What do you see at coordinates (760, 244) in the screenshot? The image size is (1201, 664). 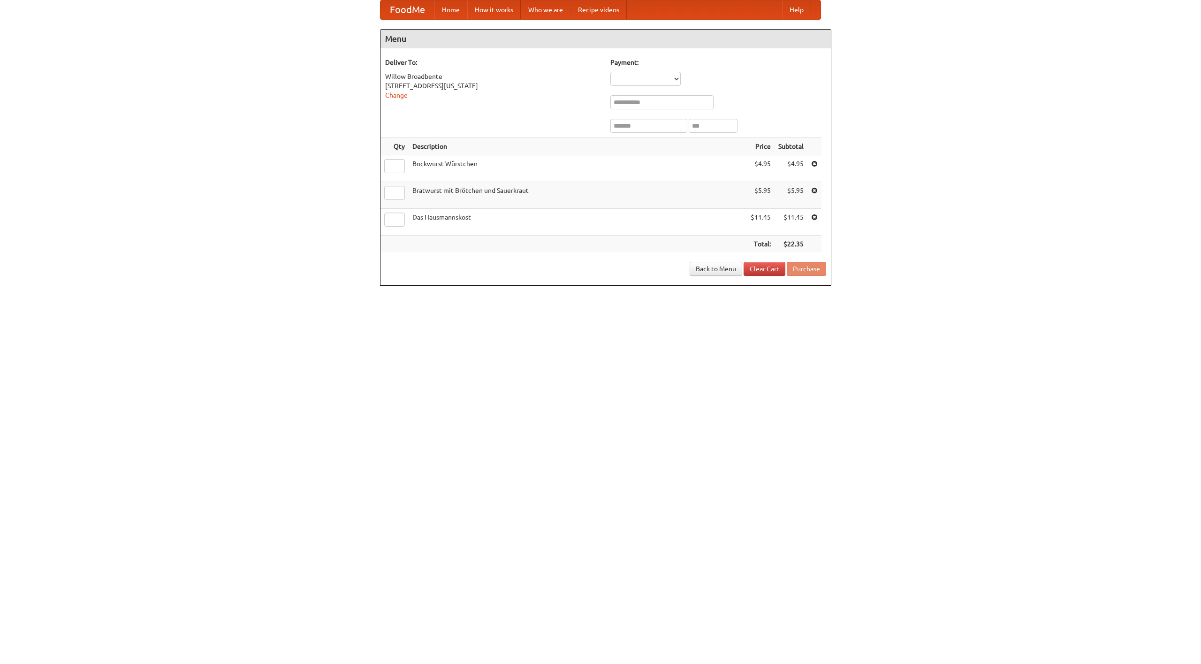 I see `th: Total:` at bounding box center [760, 244].